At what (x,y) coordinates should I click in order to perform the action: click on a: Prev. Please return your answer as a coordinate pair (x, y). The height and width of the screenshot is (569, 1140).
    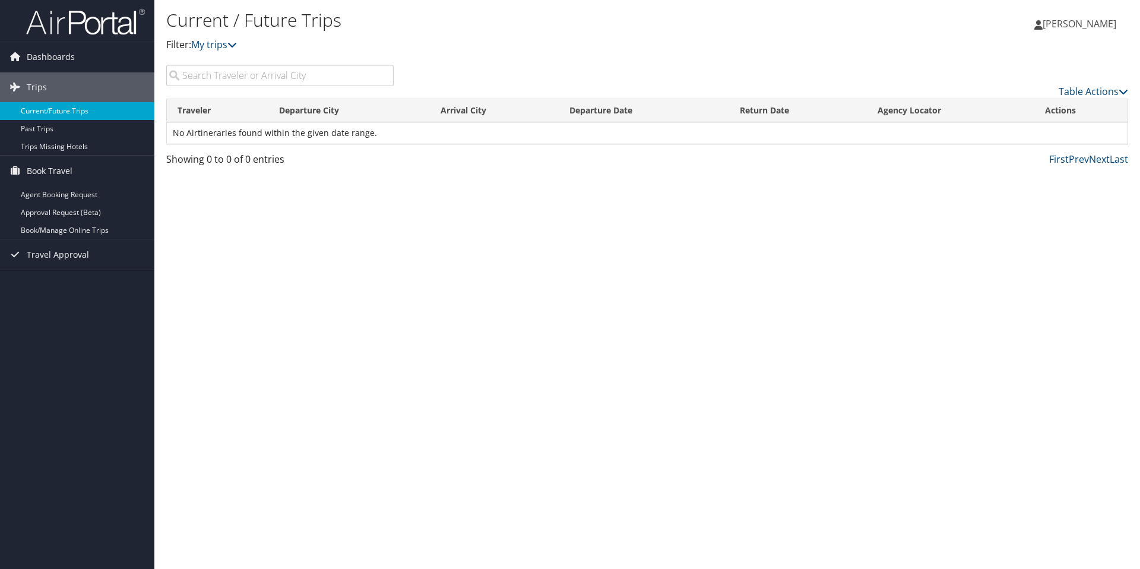
    Looking at the image, I should click on (1079, 159).